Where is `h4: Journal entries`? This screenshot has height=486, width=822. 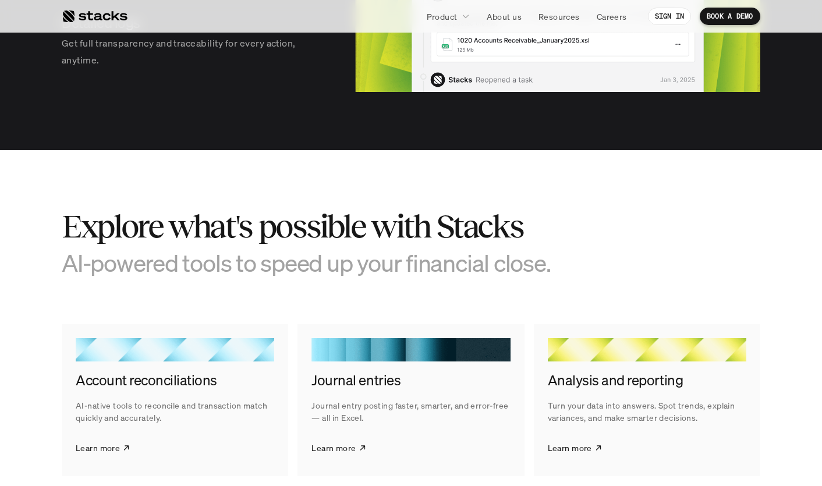
h4: Journal entries is located at coordinates (411, 381).